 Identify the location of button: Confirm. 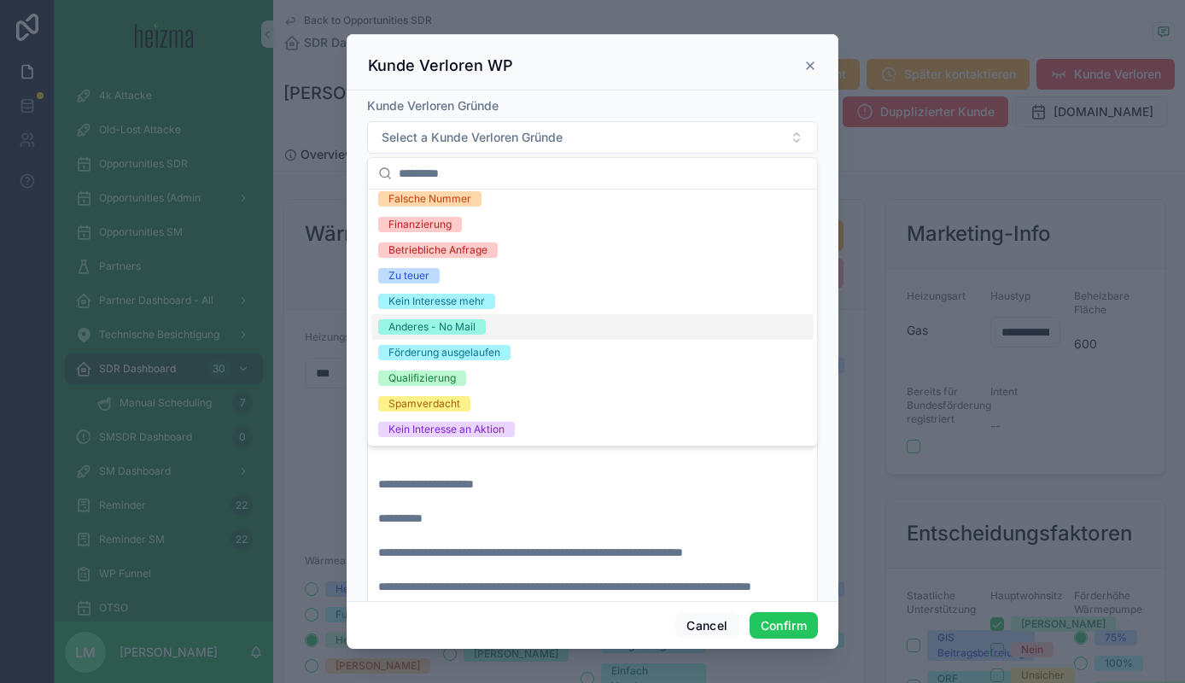
(784, 626).